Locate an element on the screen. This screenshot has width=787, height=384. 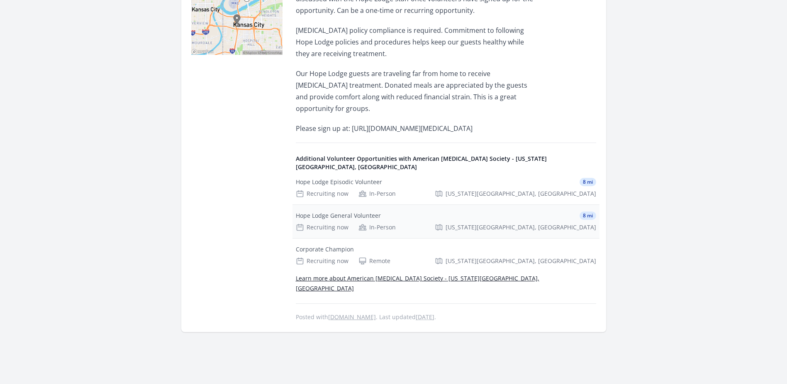
div: Corporate Champion is located at coordinates (325, 249).